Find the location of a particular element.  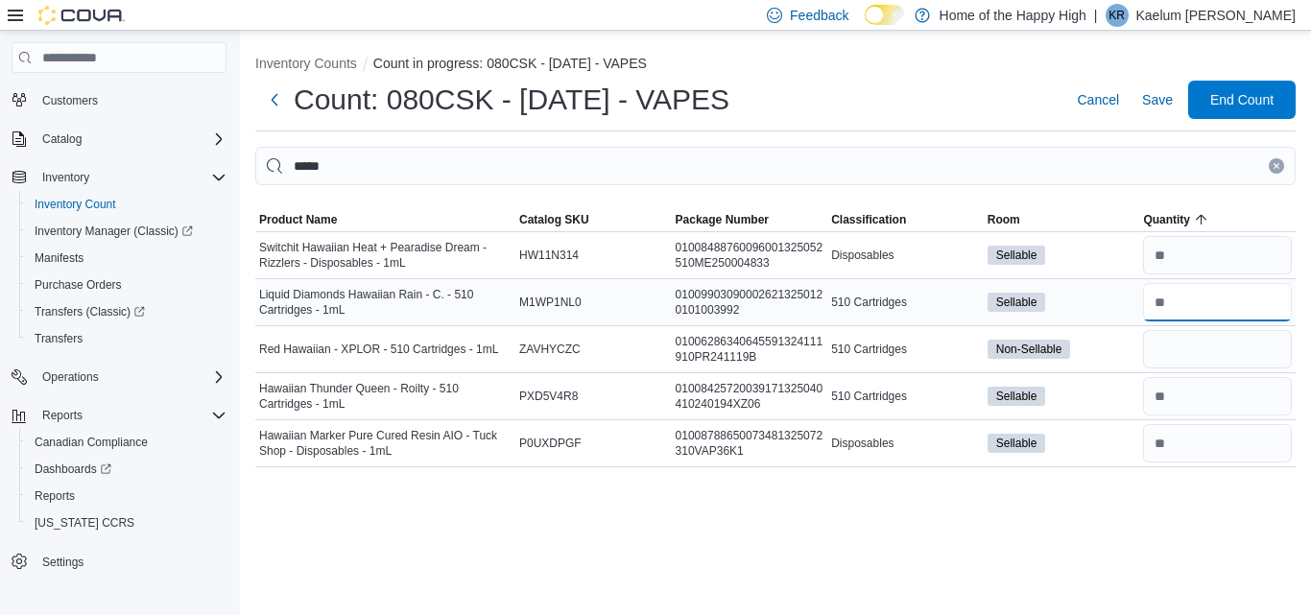

span: Save is located at coordinates (1158, 100).